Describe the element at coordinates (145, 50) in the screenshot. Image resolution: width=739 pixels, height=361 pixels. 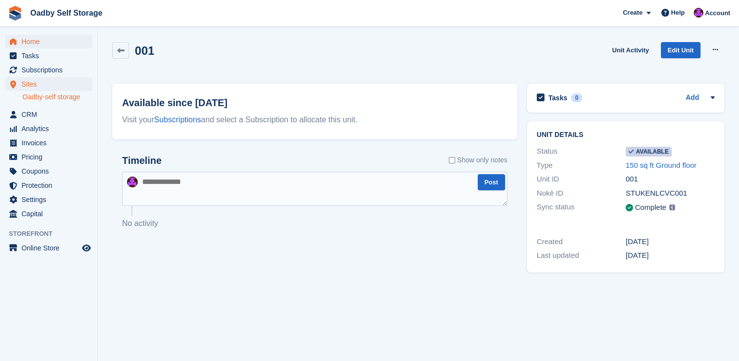
I see `h2: 001` at that location.